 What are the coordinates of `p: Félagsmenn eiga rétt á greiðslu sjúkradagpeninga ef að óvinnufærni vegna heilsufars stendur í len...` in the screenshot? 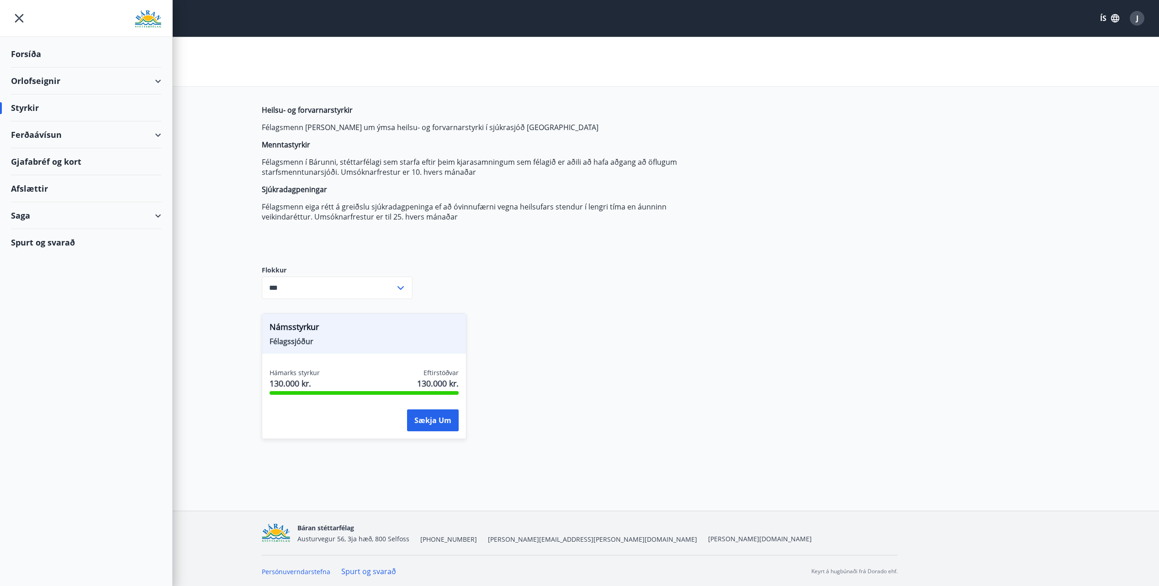 It's located at (477, 212).